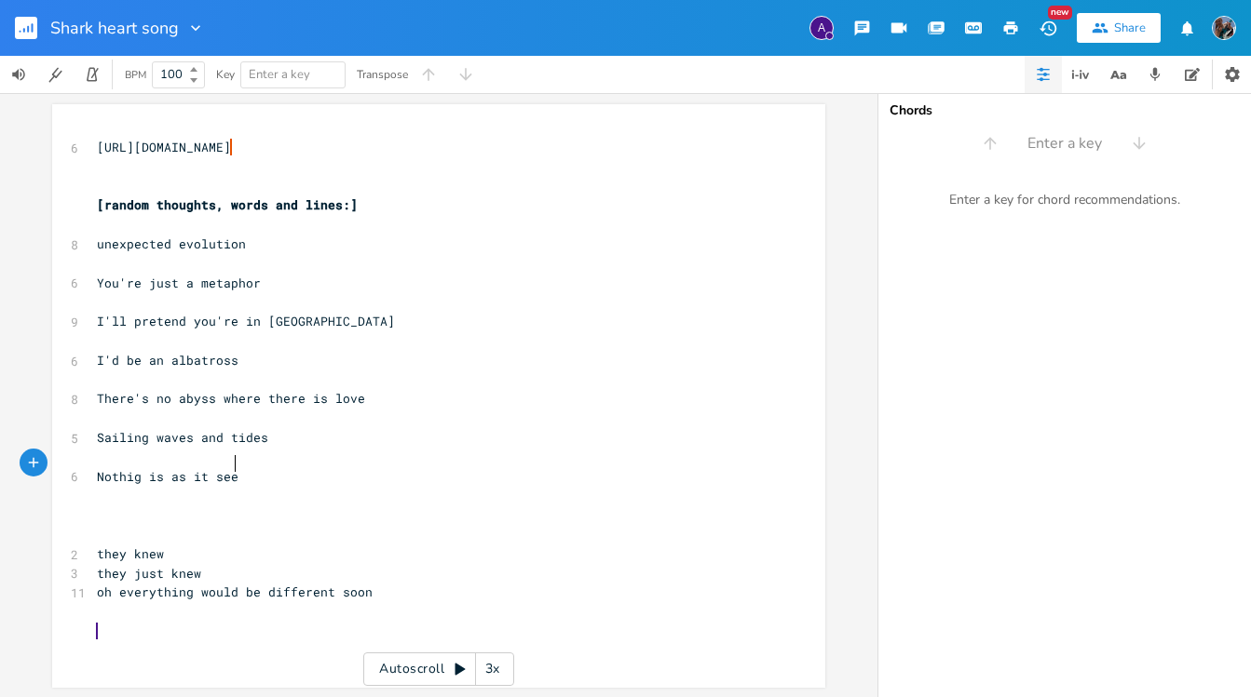 Image resolution: width=1251 pixels, height=697 pixels. What do you see at coordinates (231, 399) in the screenshot?
I see `span: There's no abyss where there is love` at bounding box center [231, 399].